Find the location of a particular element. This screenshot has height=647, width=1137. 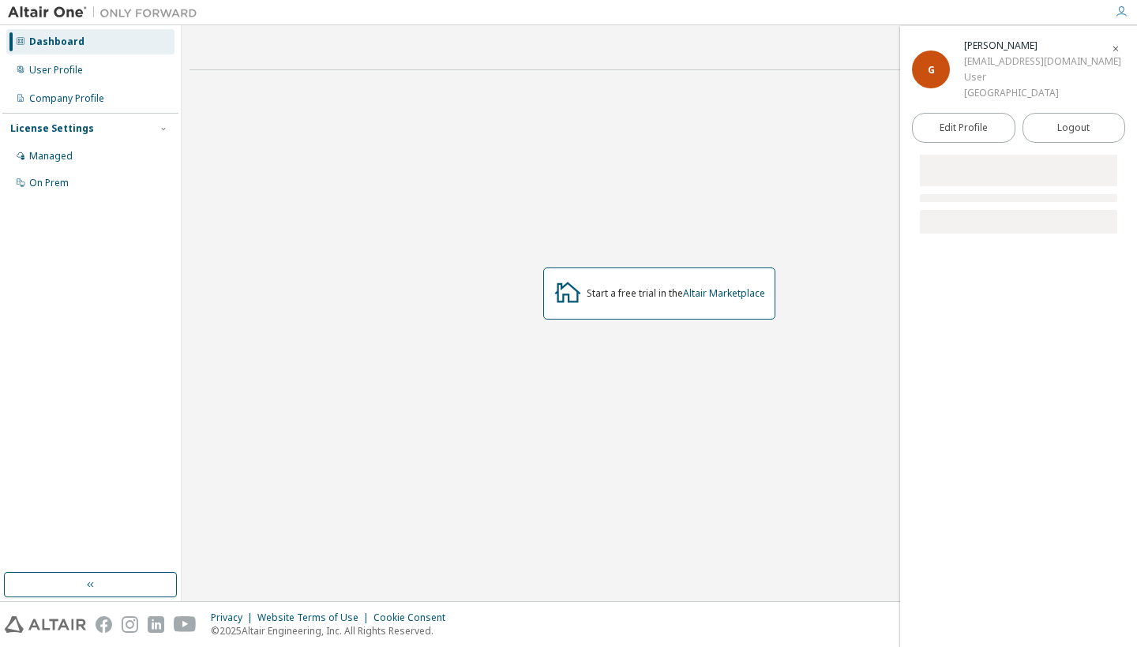

button: Logout is located at coordinates (1074, 128).